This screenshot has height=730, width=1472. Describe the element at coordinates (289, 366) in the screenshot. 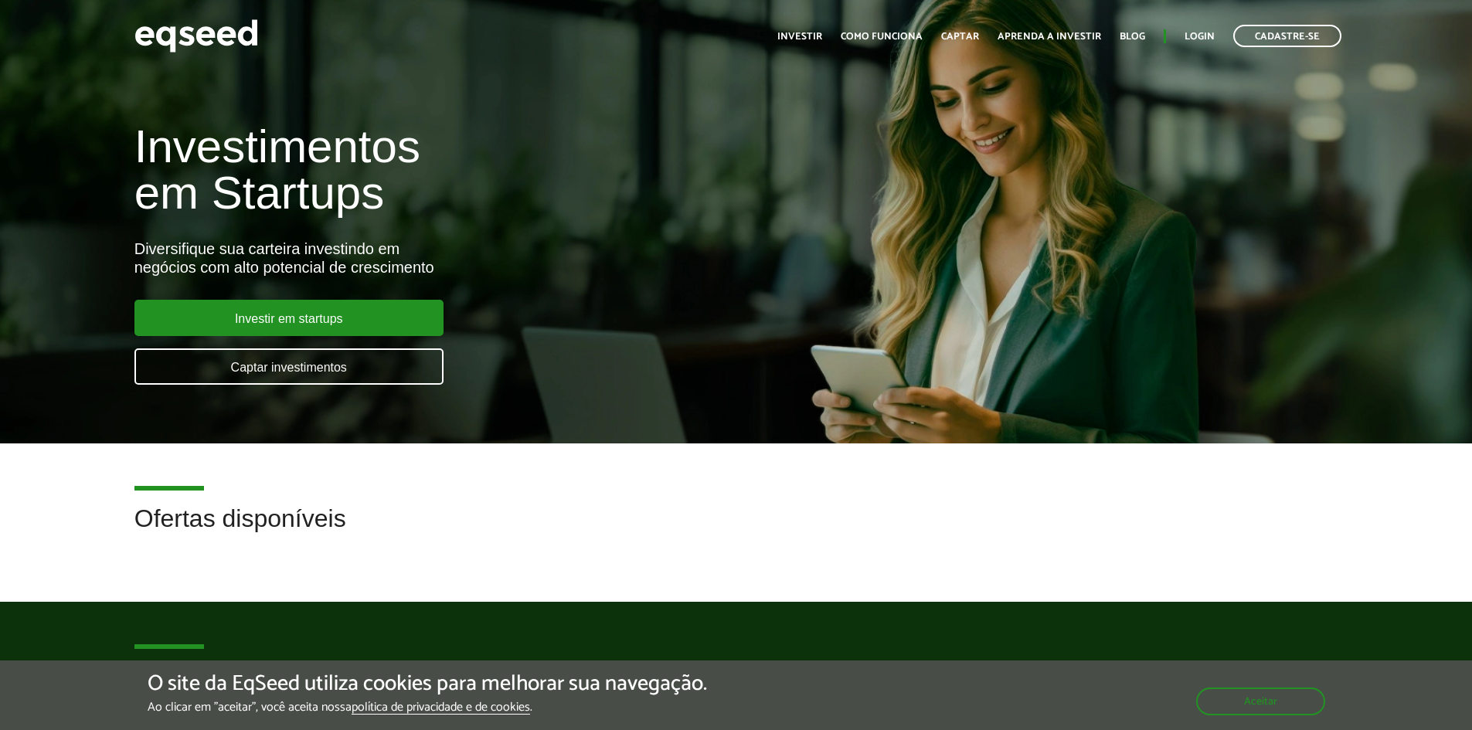

I see `a: Captar investimentos` at that location.